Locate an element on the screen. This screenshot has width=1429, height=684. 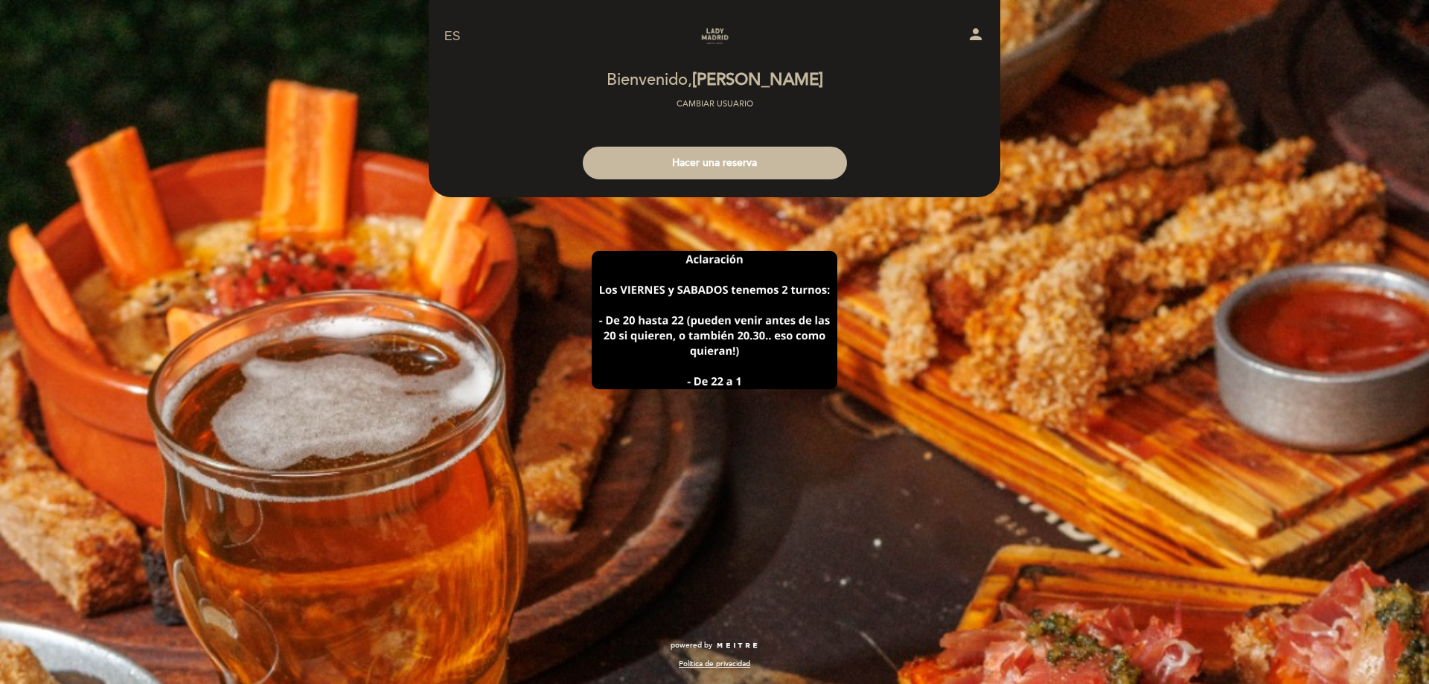
button: Cambiar usuario is located at coordinates (715, 104).